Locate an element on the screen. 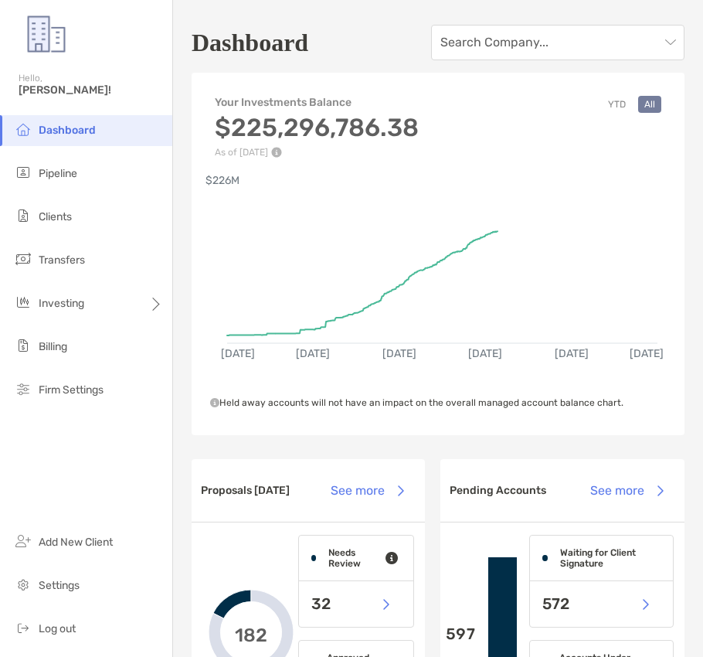 The width and height of the screenshot is (703, 657). span: Held away accounts will not have an impact on the overall managed account balance chart. is located at coordinates (416, 402).